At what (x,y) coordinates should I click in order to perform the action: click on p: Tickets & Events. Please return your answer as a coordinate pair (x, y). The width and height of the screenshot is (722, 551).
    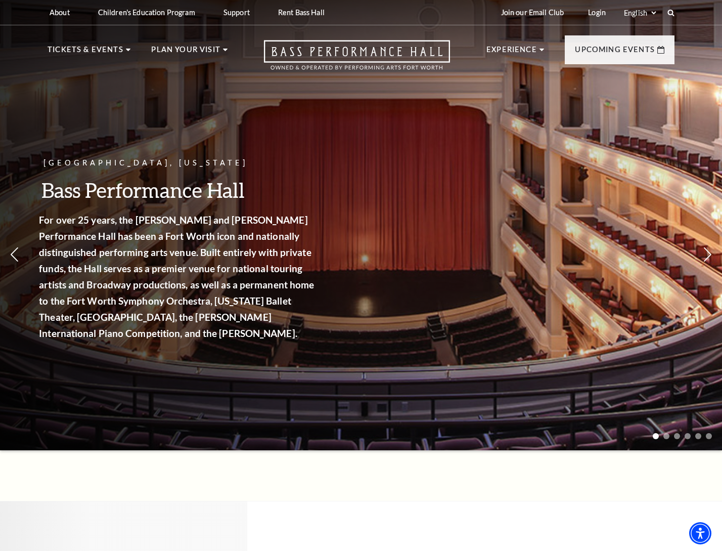
    Looking at the image, I should click on (86, 53).